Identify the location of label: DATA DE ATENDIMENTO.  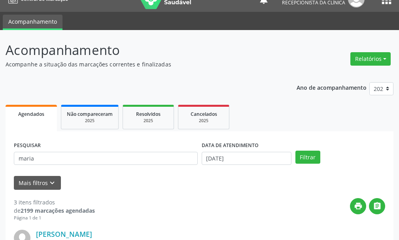
(230, 145).